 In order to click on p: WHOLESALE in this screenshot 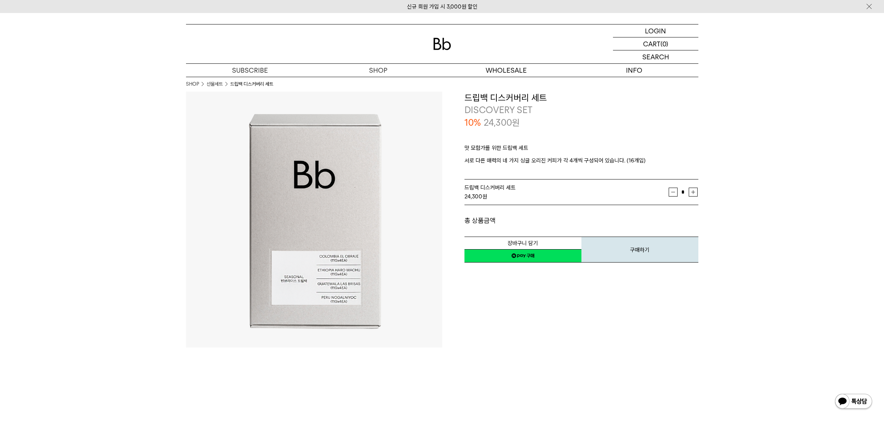, I will do `click(506, 70)`.